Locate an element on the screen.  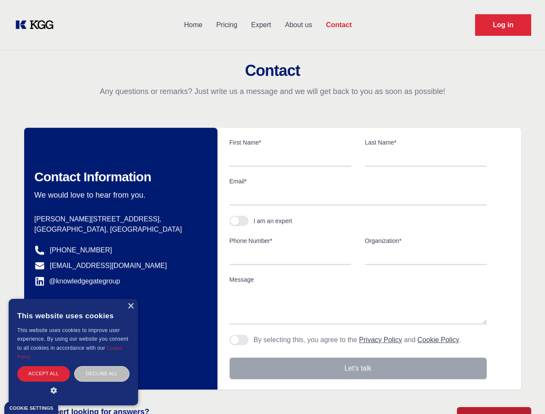
a: @knowledgegategroup is located at coordinates (77, 281).